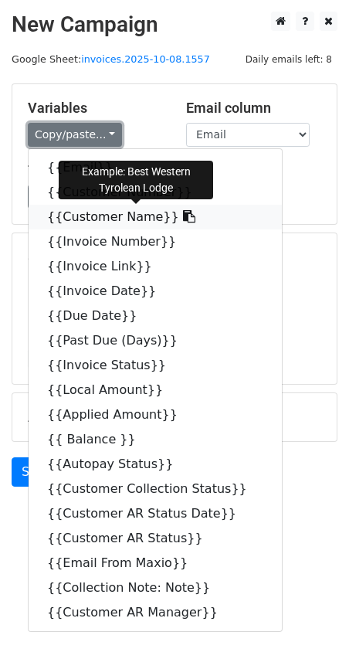 This screenshot has height=652, width=349. Describe the element at coordinates (175, 25) in the screenshot. I see `h2: New Campaign` at that location.